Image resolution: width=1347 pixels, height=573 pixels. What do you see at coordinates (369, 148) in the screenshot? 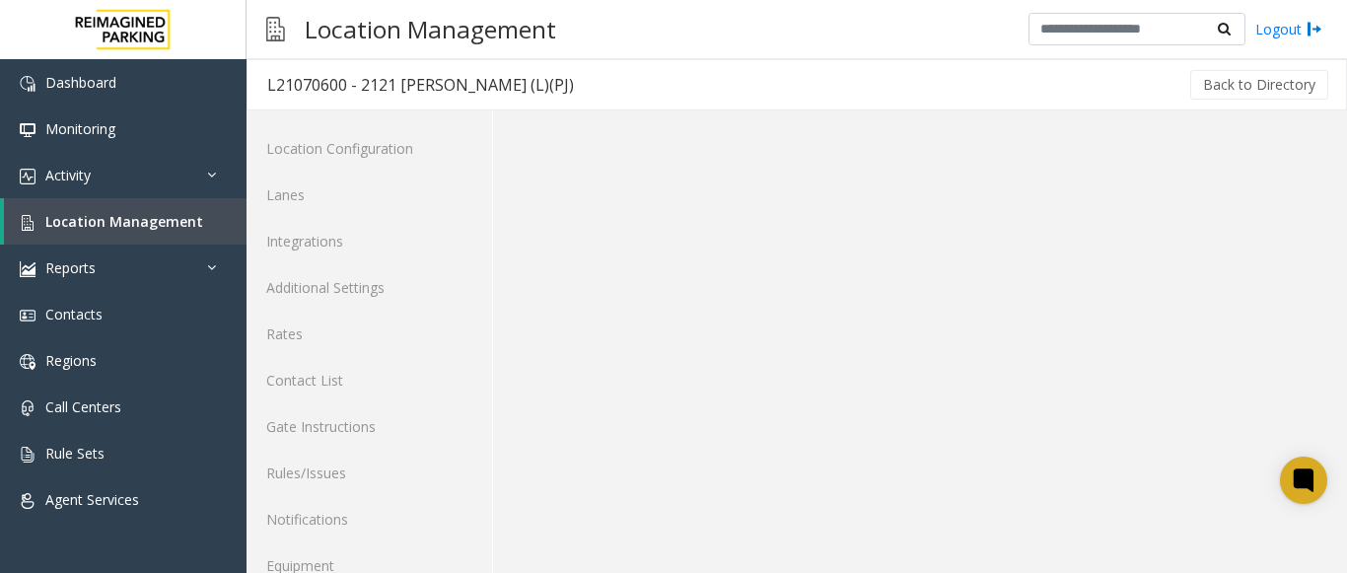
I see `a: Location Configuration` at bounding box center [369, 148].